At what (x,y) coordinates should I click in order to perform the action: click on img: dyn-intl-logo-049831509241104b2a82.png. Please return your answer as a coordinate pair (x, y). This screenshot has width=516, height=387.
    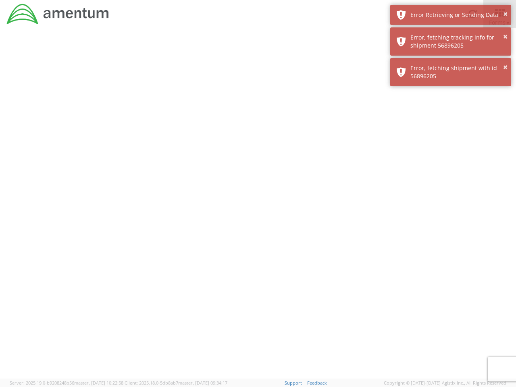
    Looking at the image, I should click on (58, 14).